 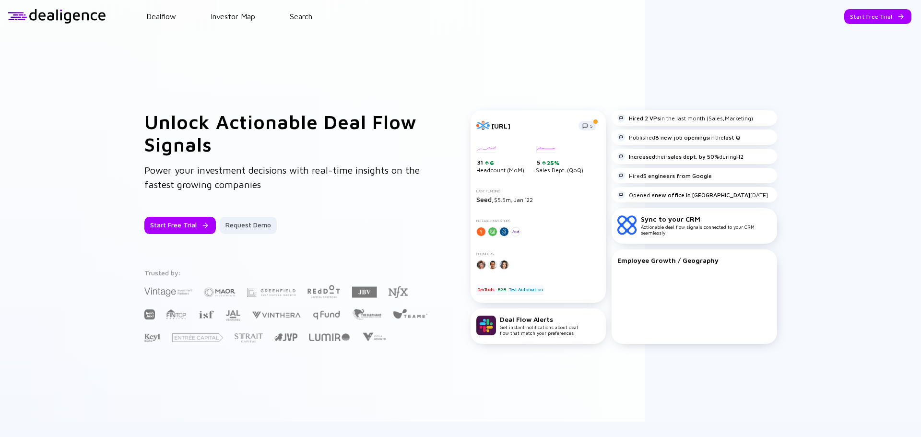 What do you see at coordinates (694, 260) in the screenshot?
I see `div: Employee Growth / Geography` at bounding box center [694, 260].